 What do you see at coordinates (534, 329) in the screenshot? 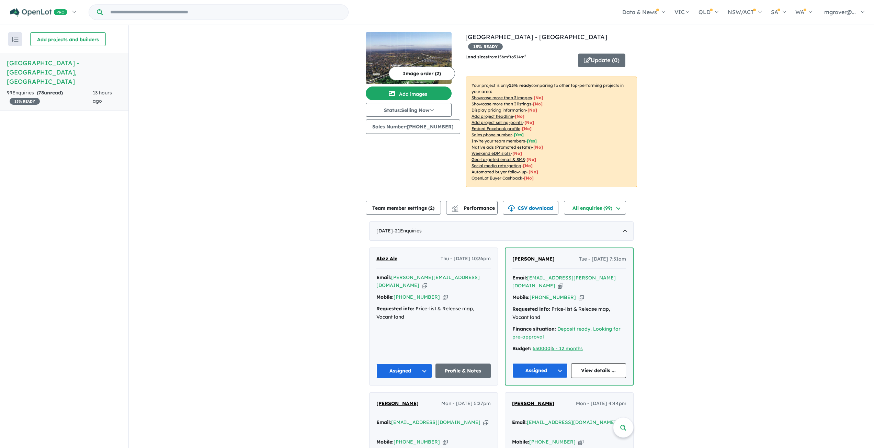
I see `strong: Finance situation:` at bounding box center [534, 329].